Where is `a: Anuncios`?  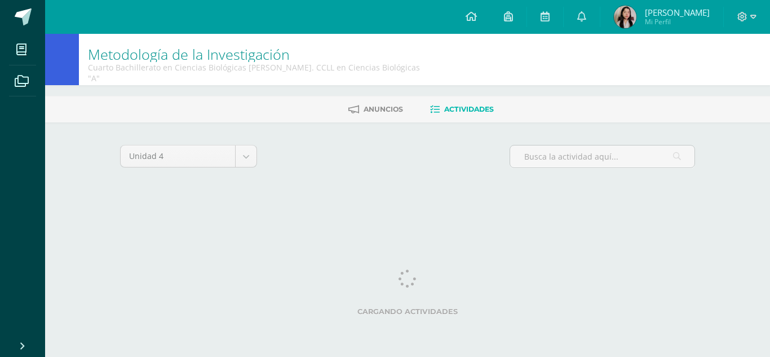 a: Anuncios is located at coordinates (375, 109).